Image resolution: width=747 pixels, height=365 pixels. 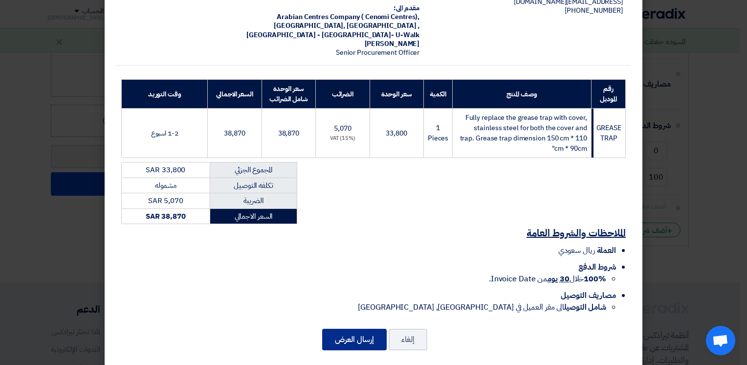 I want to click on span: 33,800, so click(x=396, y=133).